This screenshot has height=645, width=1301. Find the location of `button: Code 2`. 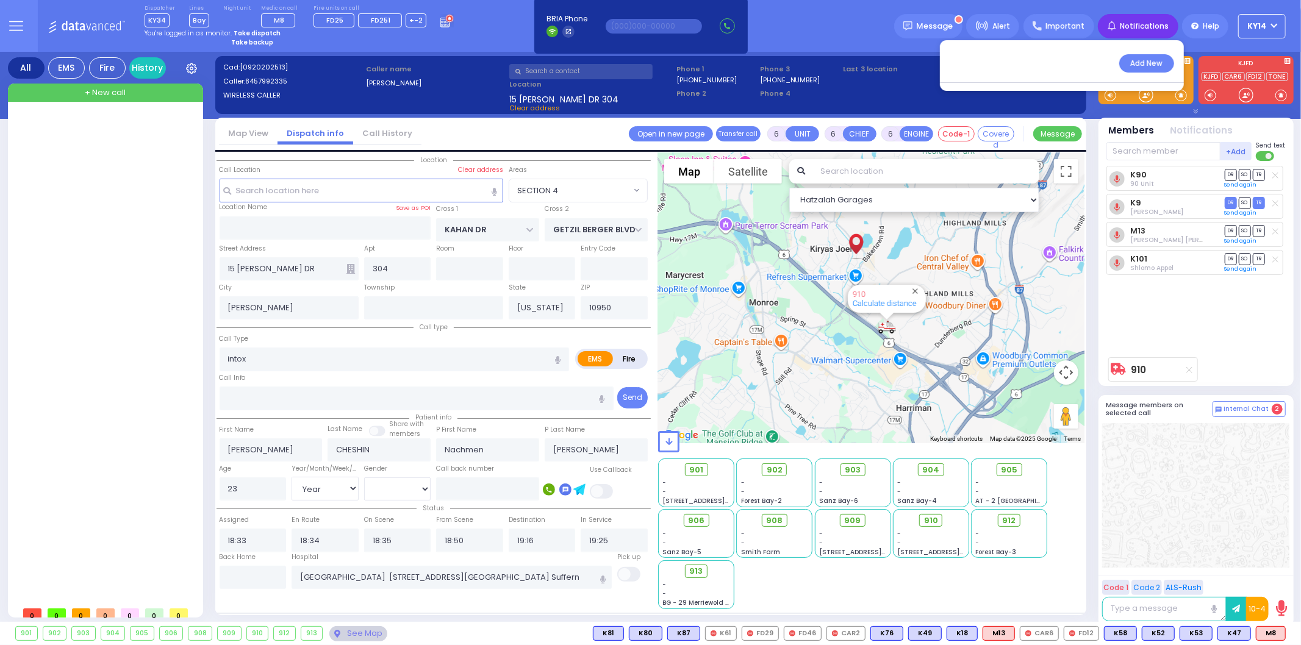

button: Code 2 is located at coordinates (1147, 587).